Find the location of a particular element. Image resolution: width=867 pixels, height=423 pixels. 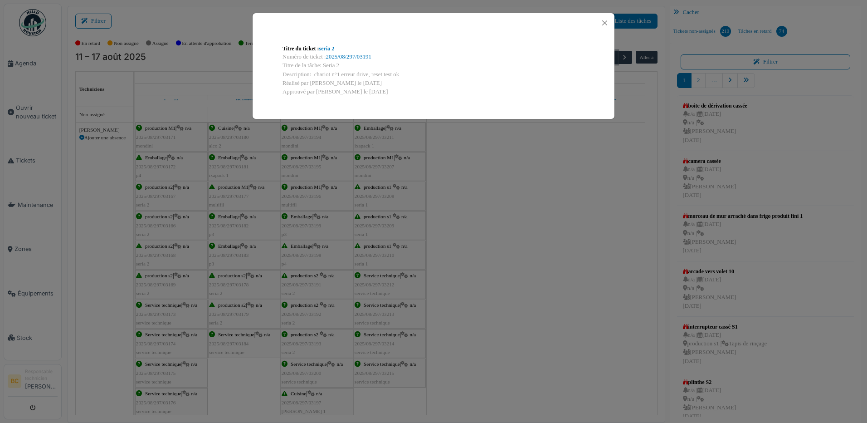

button: Close is located at coordinates (605, 23).